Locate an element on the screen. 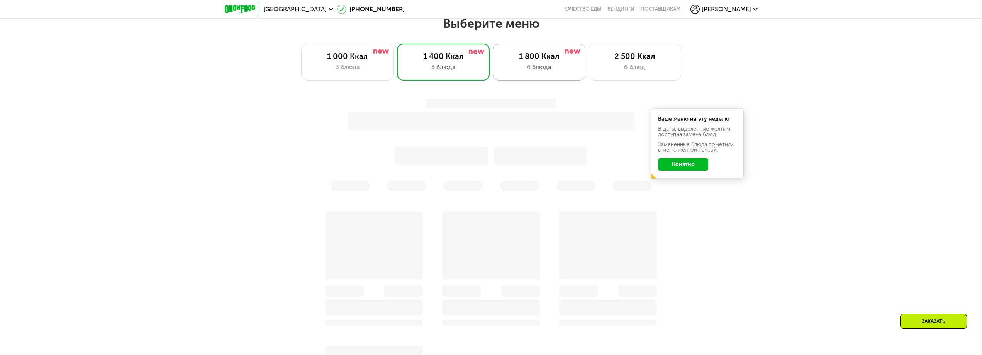 This screenshot has height=355, width=982. div: Ваше меню на эту неделю is located at coordinates (697, 119).